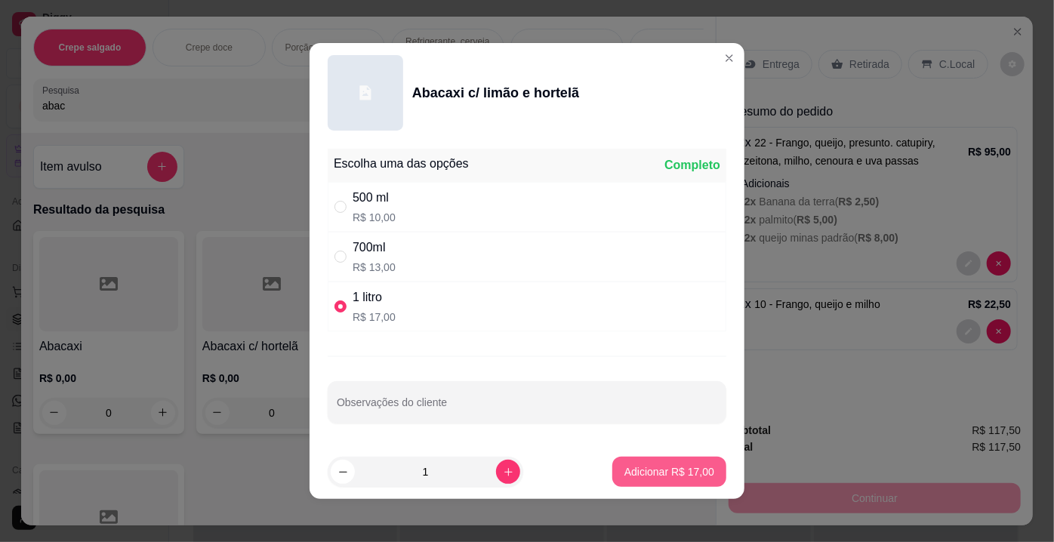 Image resolution: width=1054 pixels, height=542 pixels. What do you see at coordinates (669, 472) in the screenshot?
I see `p: Adicionar R$ 17,00` at bounding box center [669, 472].